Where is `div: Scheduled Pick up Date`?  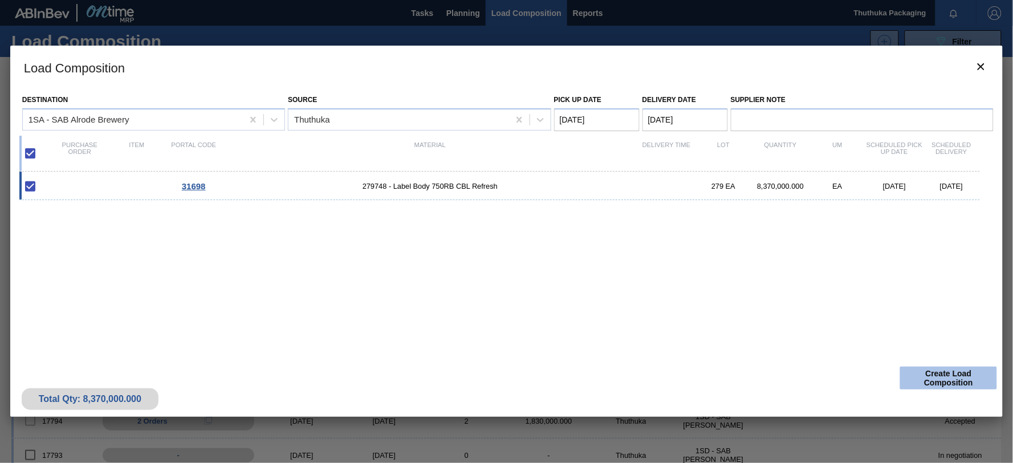
div: Scheduled Pick up Date is located at coordinates (894, 153).